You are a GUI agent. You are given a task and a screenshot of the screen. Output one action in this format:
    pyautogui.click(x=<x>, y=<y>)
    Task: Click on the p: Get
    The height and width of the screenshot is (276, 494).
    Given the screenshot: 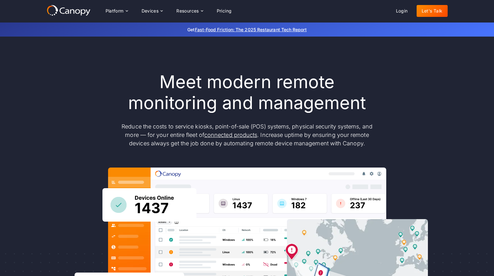 What is the action you would take?
    pyautogui.click(x=247, y=29)
    